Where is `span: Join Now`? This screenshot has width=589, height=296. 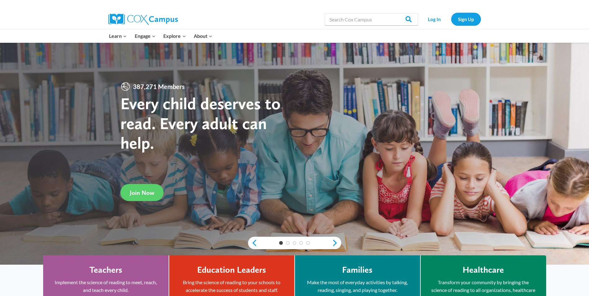 span: Join Now is located at coordinates (142, 193).